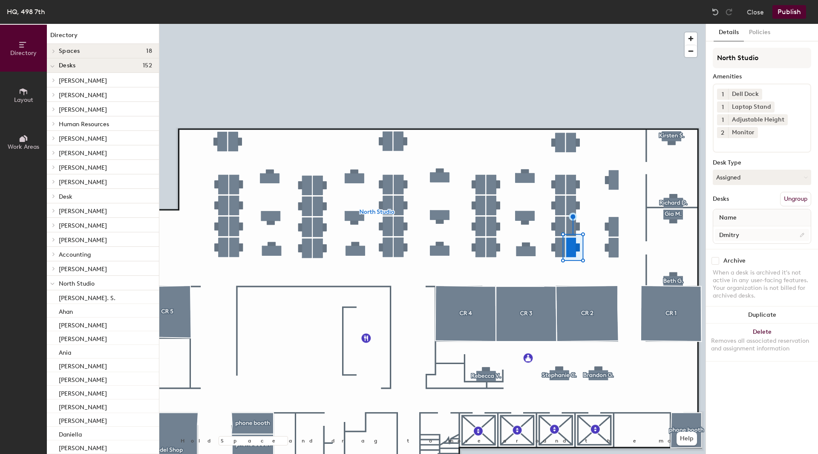  What do you see at coordinates (762, 163) in the screenshot?
I see `div: Desk Type` at bounding box center [762, 163].